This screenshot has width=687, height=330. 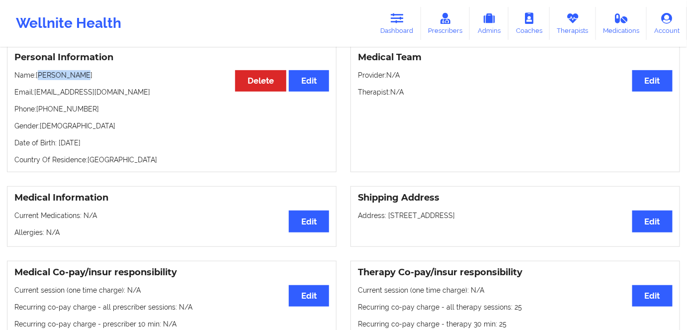 I want to click on a: Coaches, so click(x=529, y=23).